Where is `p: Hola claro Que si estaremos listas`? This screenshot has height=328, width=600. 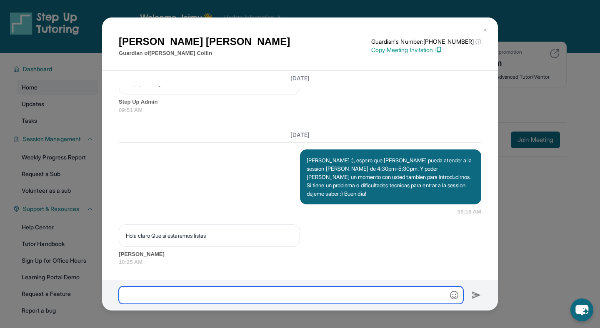
p: Hola claro Que si estaremos listas is located at coordinates (209, 236).